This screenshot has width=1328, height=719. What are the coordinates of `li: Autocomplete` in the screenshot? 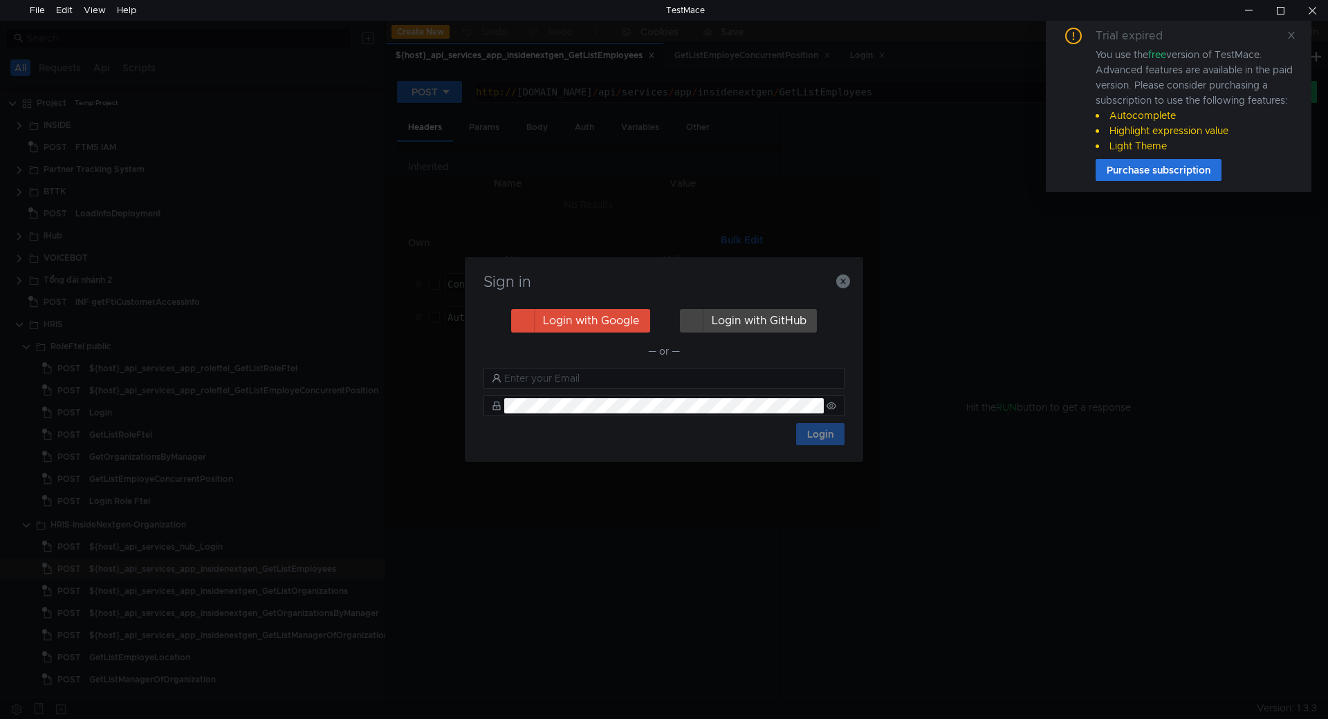 It's located at (1195, 115).